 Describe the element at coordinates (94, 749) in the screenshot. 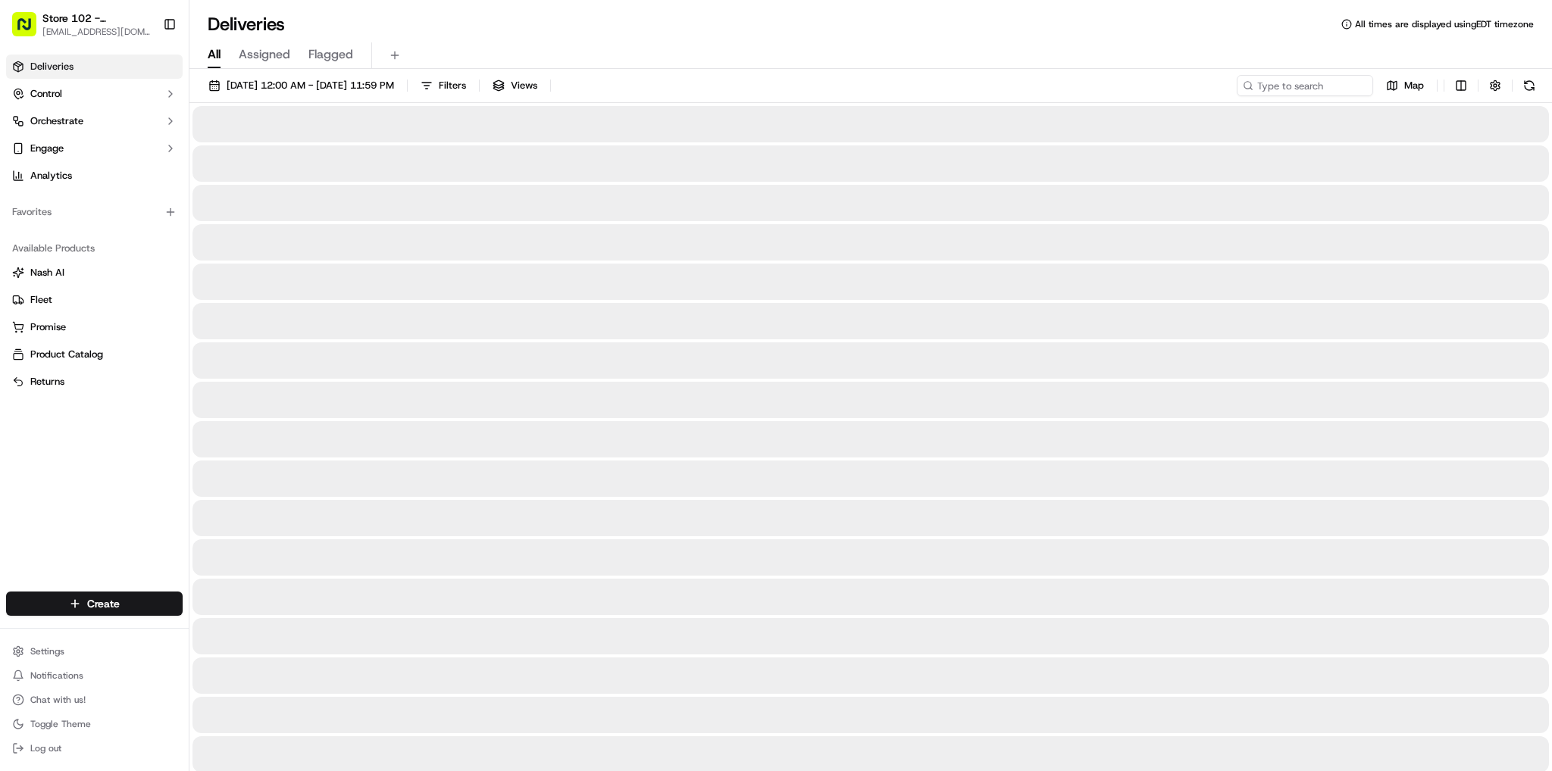

I see `button: Log out` at that location.